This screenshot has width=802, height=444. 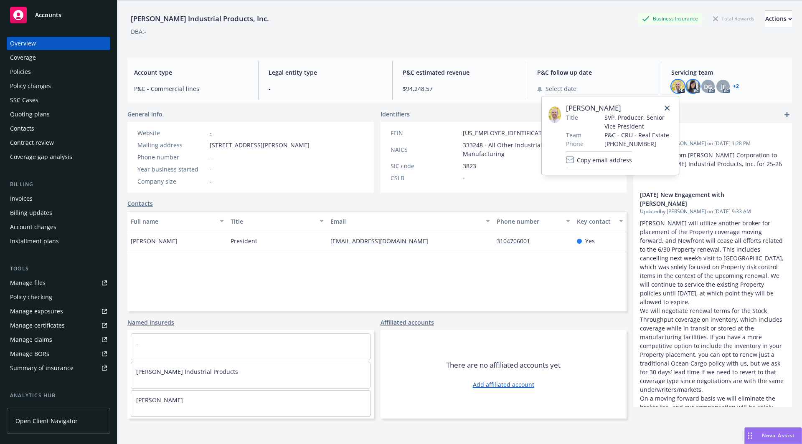 I want to click on a: Installment plans, so click(x=58, y=241).